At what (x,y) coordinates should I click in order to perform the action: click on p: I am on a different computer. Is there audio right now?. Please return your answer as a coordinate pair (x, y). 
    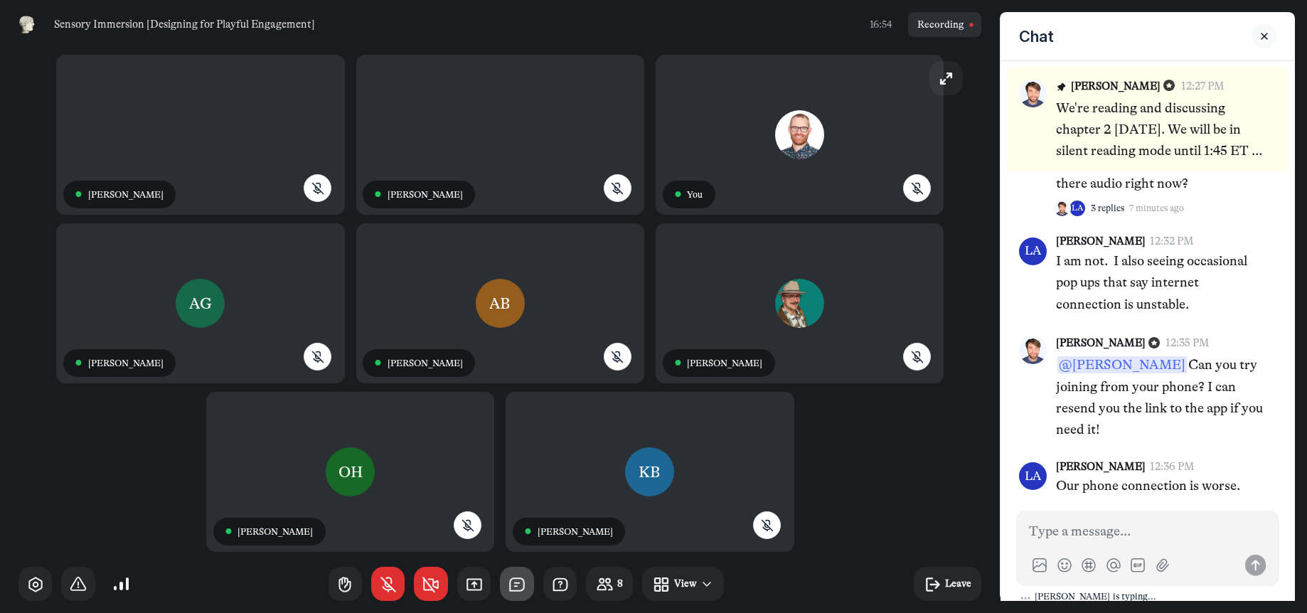
    Looking at the image, I should click on (1160, 173).